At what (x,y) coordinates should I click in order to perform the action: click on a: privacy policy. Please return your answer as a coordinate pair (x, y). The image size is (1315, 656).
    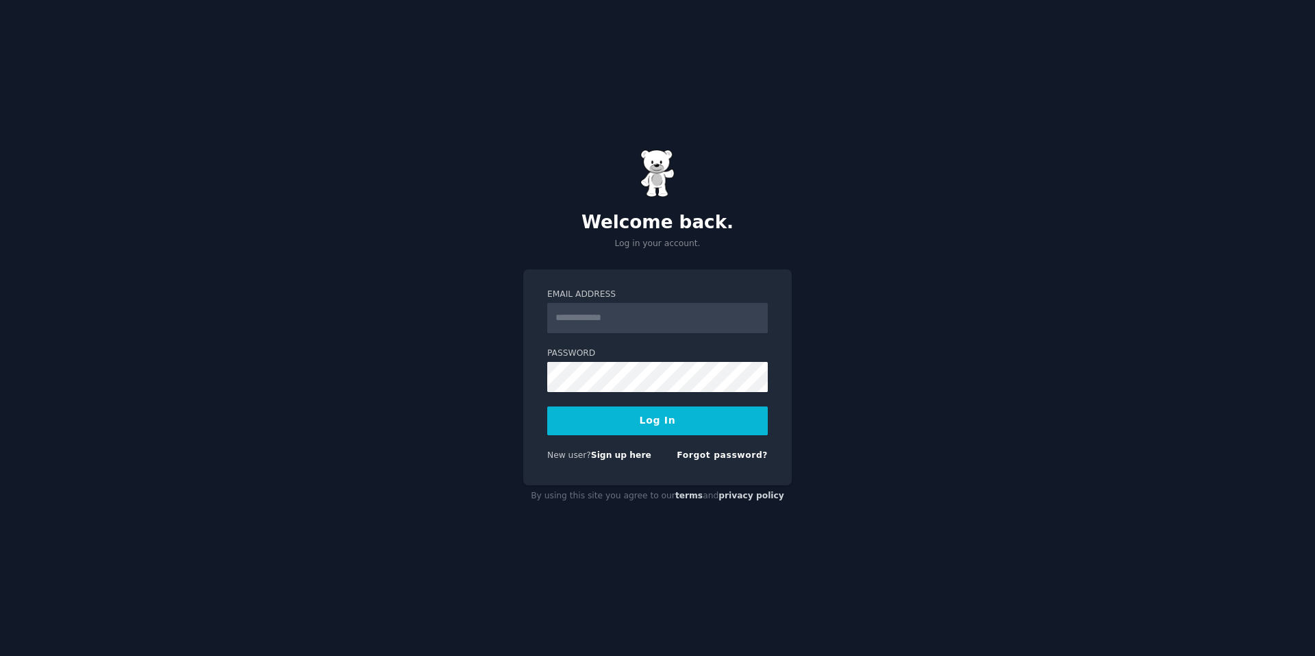
    Looking at the image, I should click on (752, 495).